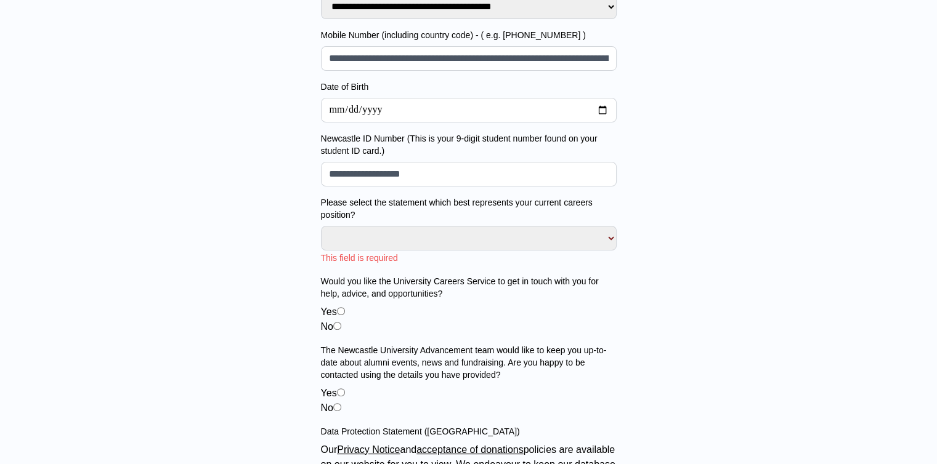 Image resolution: width=937 pixels, height=464 pixels. I want to click on a: acceptance of donations, so click(469, 450).